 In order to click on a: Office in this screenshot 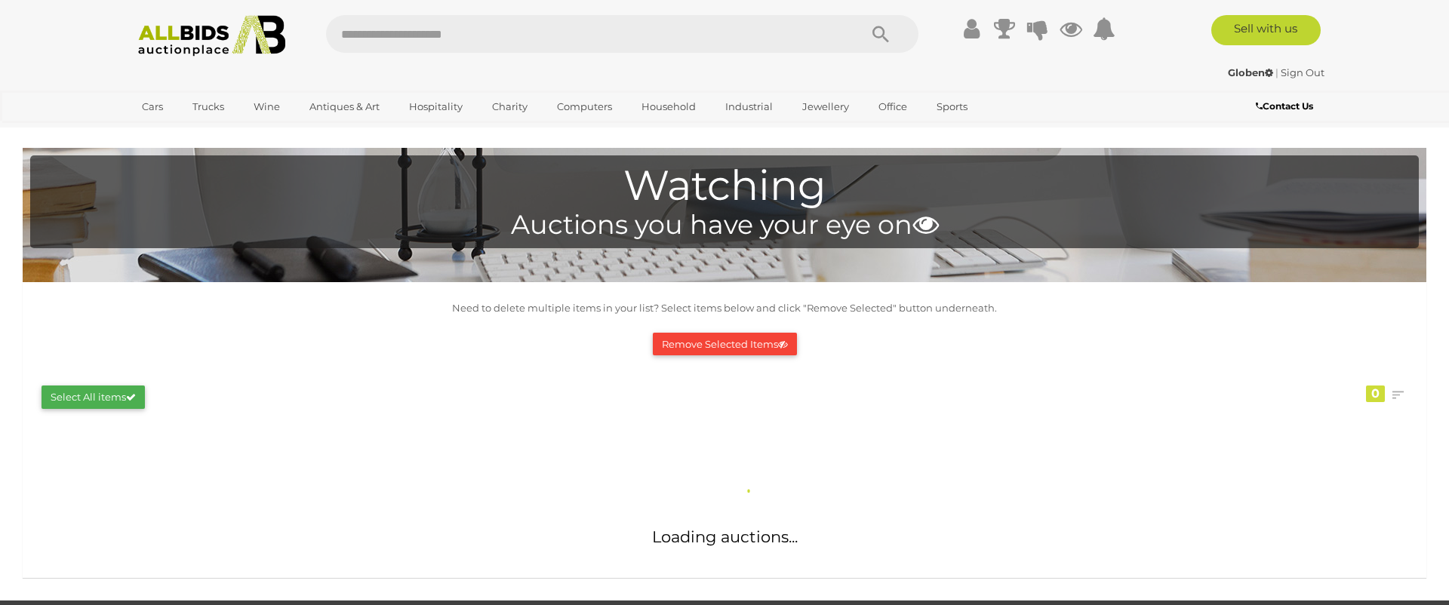, I will do `click(893, 106)`.